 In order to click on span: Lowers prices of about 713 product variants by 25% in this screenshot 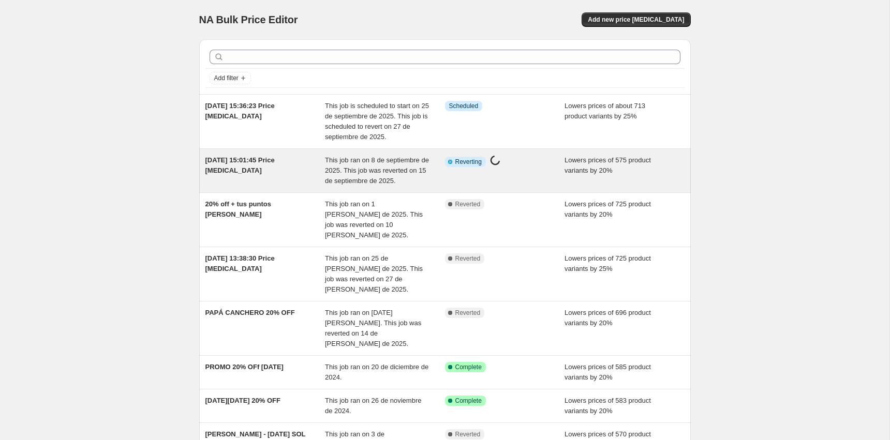, I will do `click(605, 111)`.